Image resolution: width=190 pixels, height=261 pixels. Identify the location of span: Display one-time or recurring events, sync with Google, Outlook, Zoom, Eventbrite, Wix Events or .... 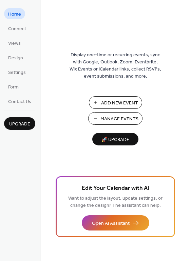
(115, 66).